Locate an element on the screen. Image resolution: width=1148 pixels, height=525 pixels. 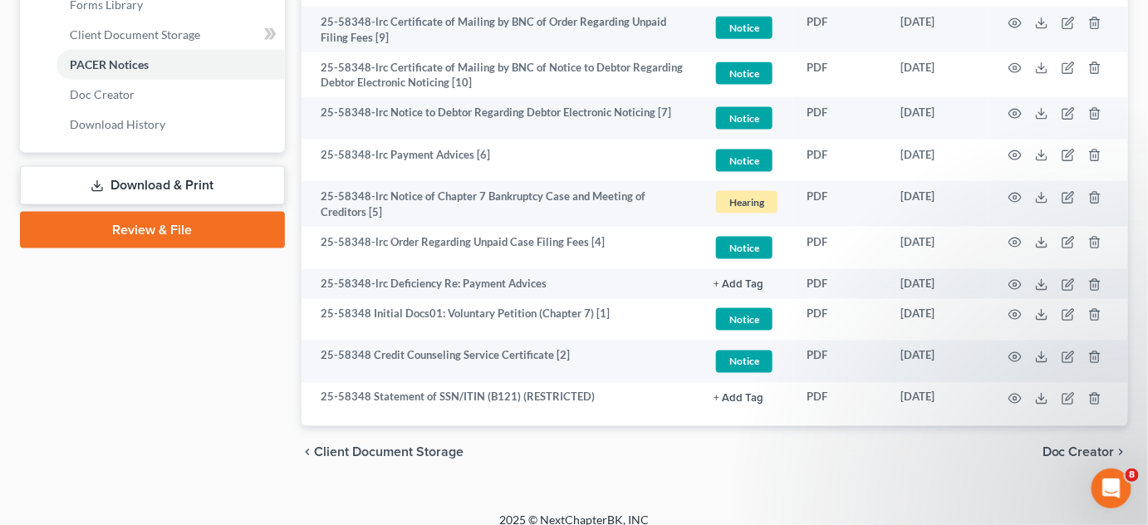
td: 25-58348 Statement of SSN/ITIN (B121) (RESTRICTED) is located at coordinates (501, 398).